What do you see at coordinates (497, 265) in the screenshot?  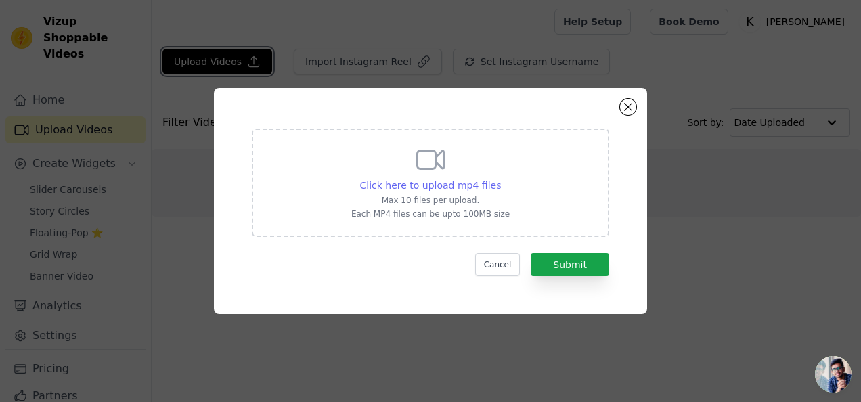 I see `button: Cancel` at bounding box center [497, 265].